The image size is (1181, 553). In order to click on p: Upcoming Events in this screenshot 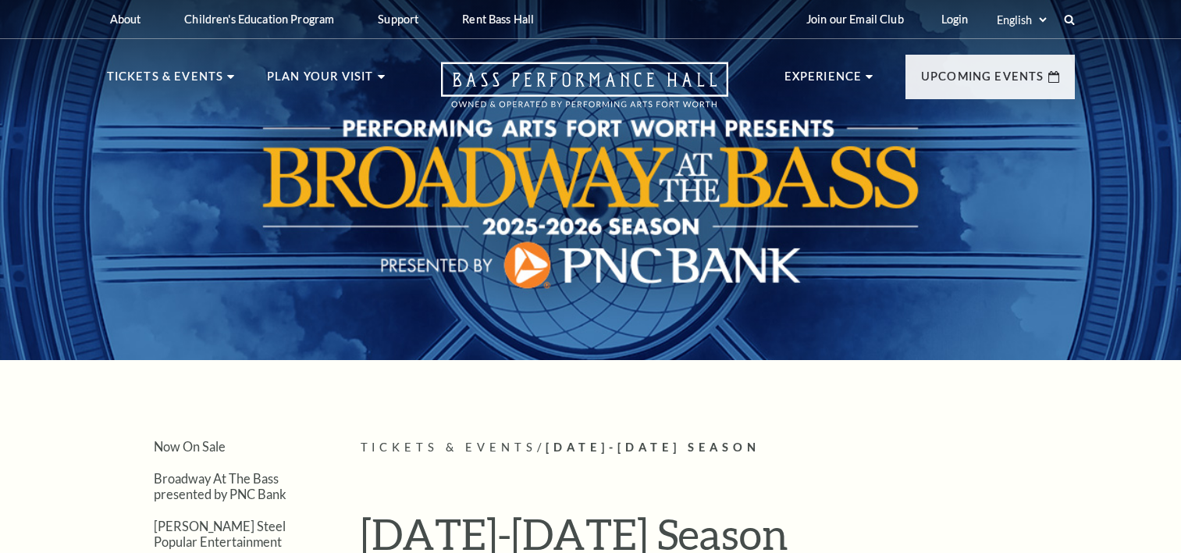, I will do `click(983, 81)`.